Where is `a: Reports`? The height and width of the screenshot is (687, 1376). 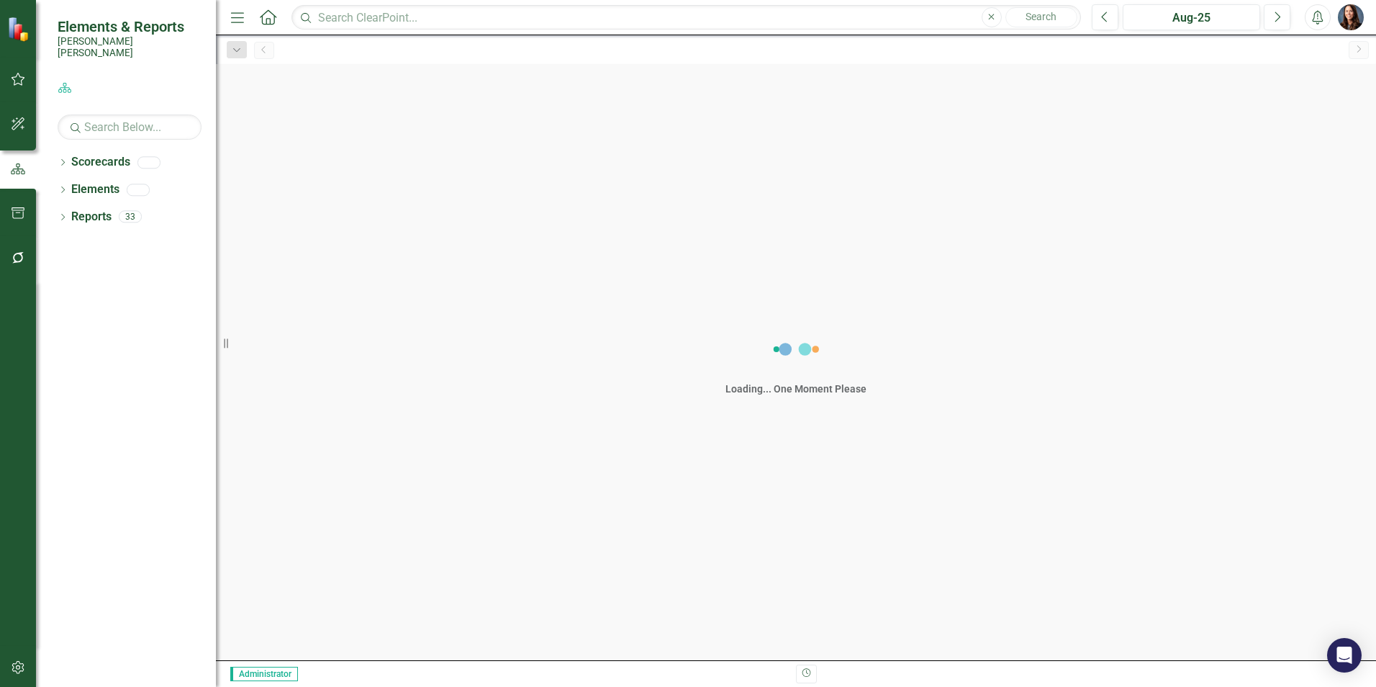
a: Reports is located at coordinates (91, 217).